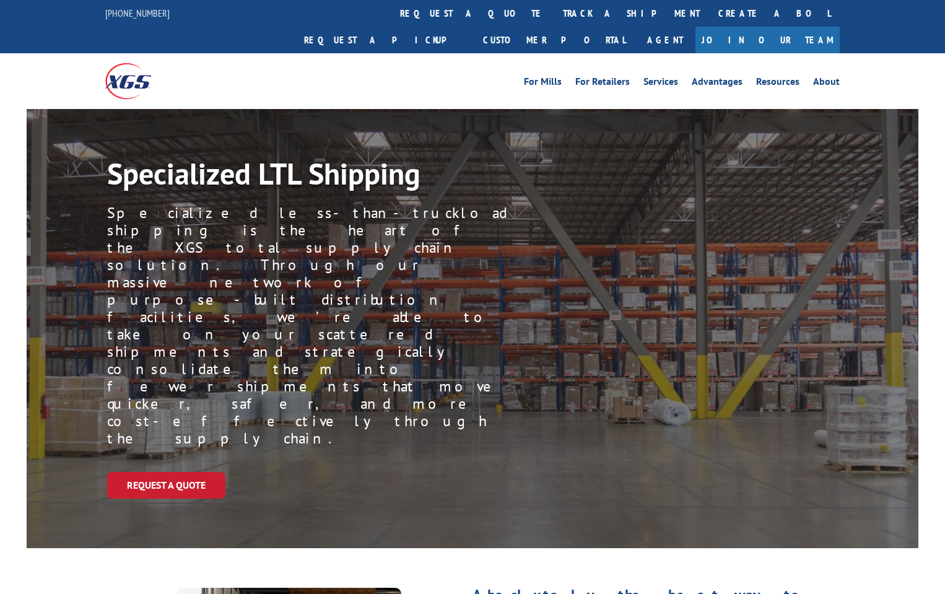 The height and width of the screenshot is (594, 945). I want to click on a: For Mills, so click(542, 84).